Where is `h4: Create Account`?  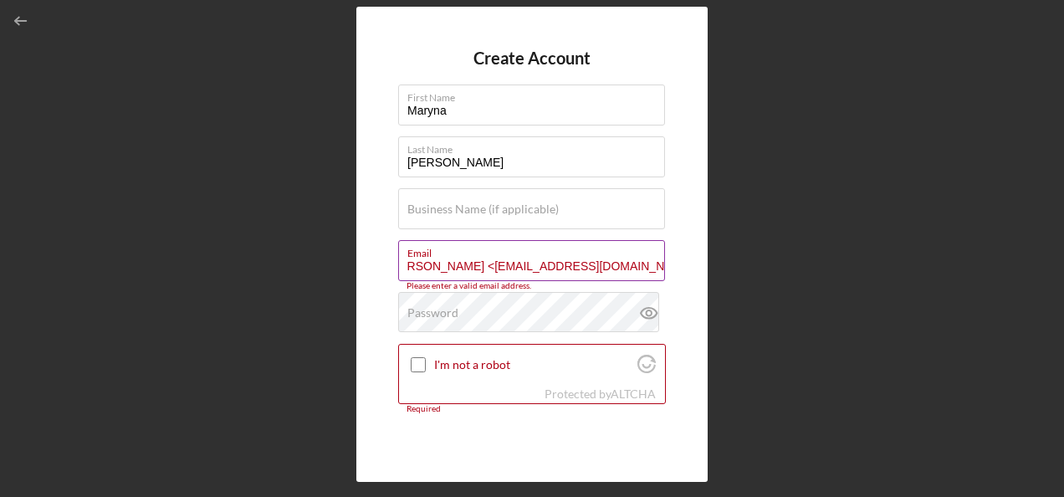 h4: Create Account is located at coordinates (532, 58).